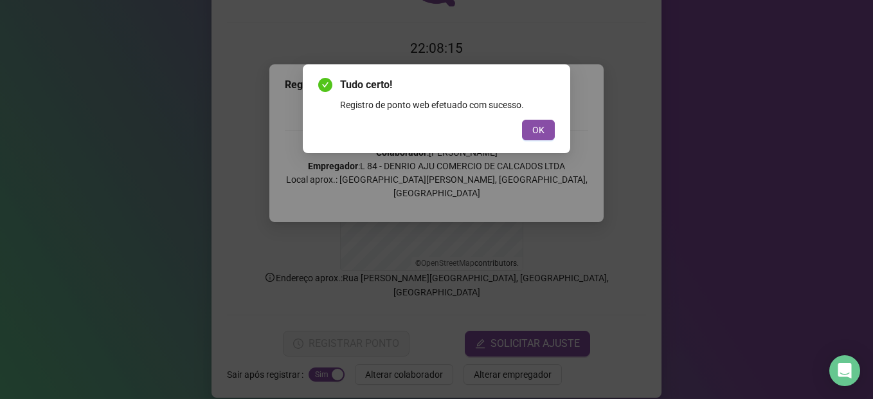 This screenshot has width=873, height=399. Describe the element at coordinates (845, 370) in the screenshot. I see `div: Open Intercom Messenger` at that location.